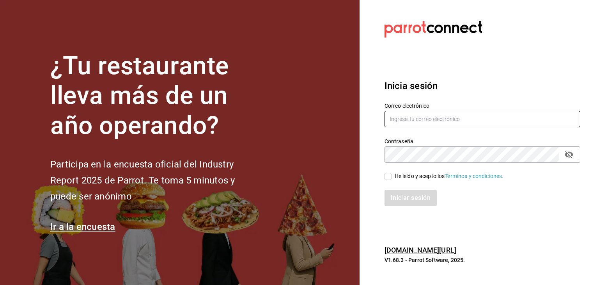  What do you see at coordinates (83, 227) in the screenshot?
I see `a: Ir a la encuesta` at bounding box center [83, 227].